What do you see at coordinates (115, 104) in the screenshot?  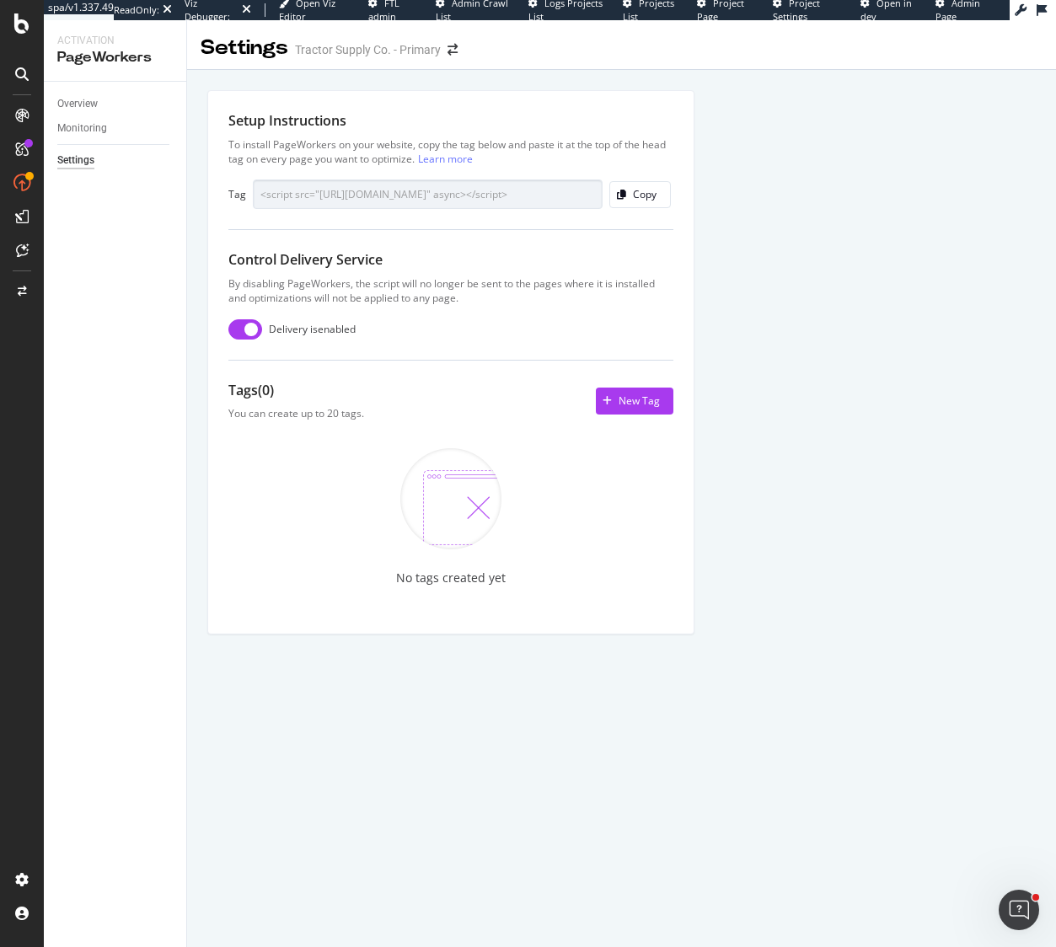 I see `a: Overview` at bounding box center [115, 104].